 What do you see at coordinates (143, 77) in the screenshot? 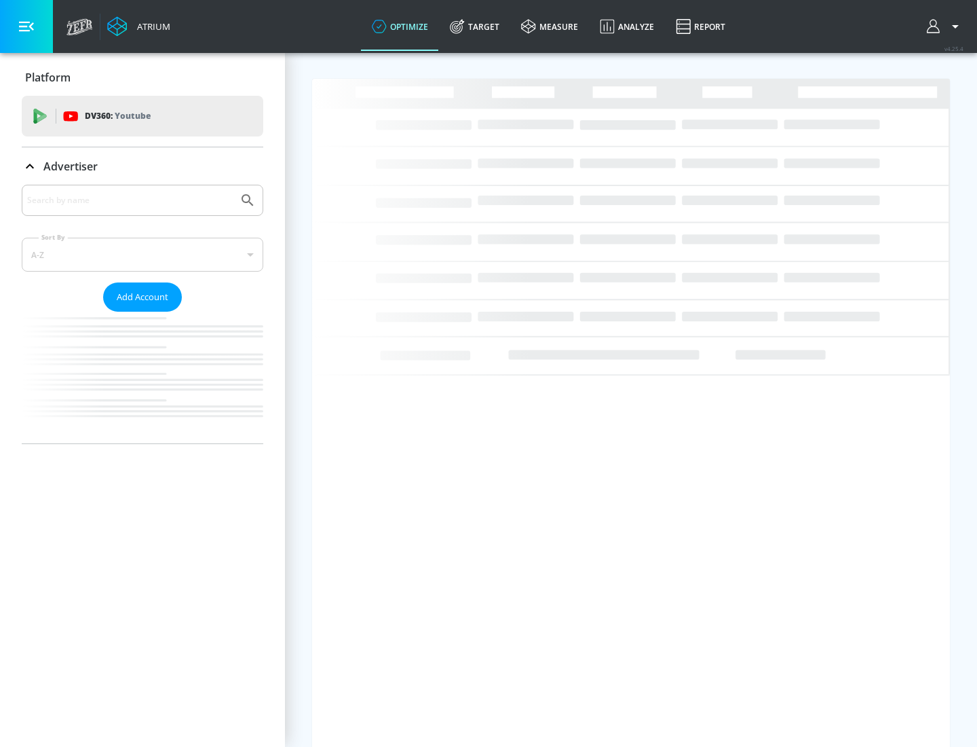
I see `div: Platform` at bounding box center [143, 77].